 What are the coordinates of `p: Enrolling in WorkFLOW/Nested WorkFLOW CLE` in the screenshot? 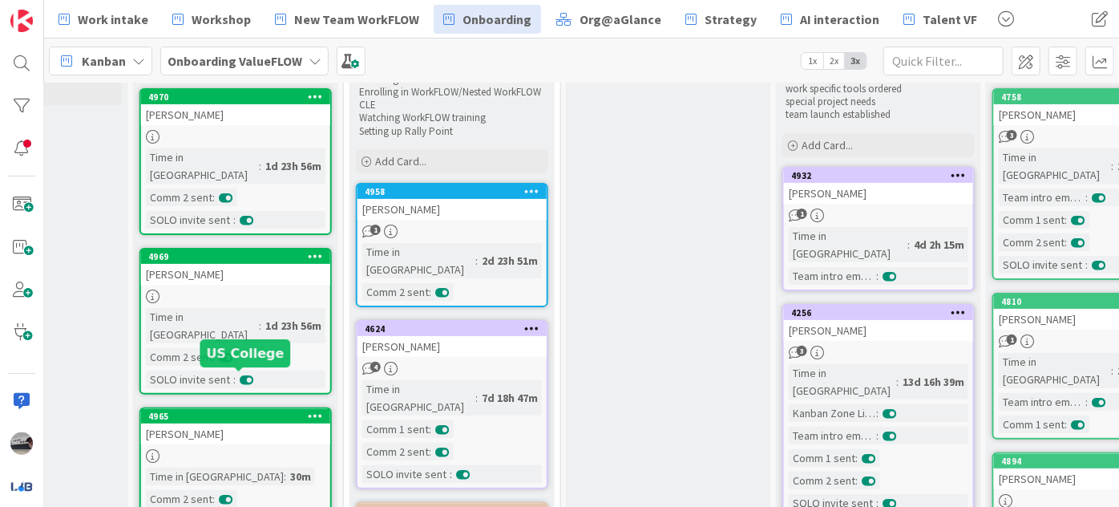 It's located at (452, 99).